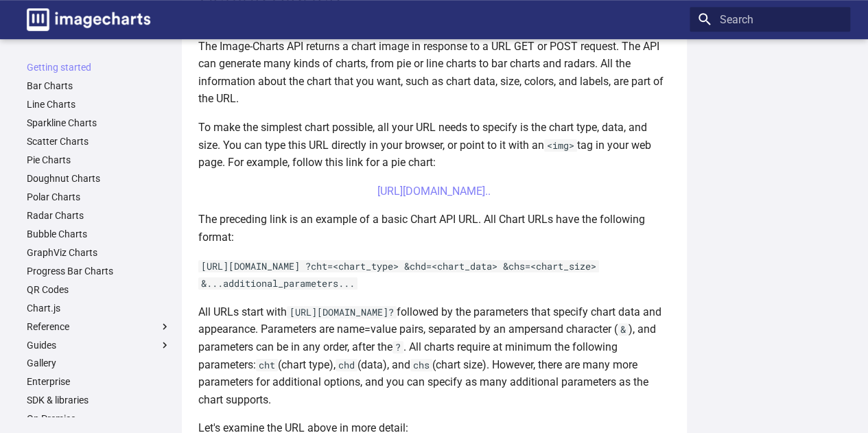  I want to click on code: cht, so click(267, 365).